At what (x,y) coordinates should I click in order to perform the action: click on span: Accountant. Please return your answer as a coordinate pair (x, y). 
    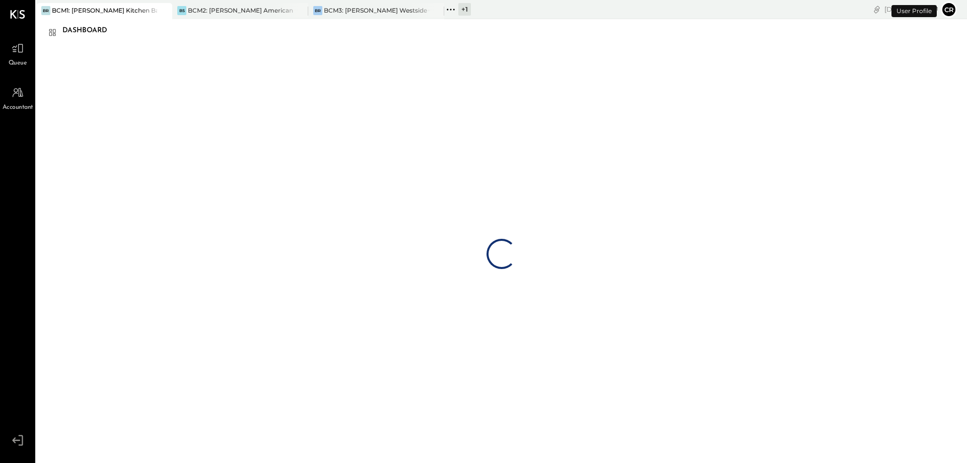
    Looking at the image, I should click on (18, 108).